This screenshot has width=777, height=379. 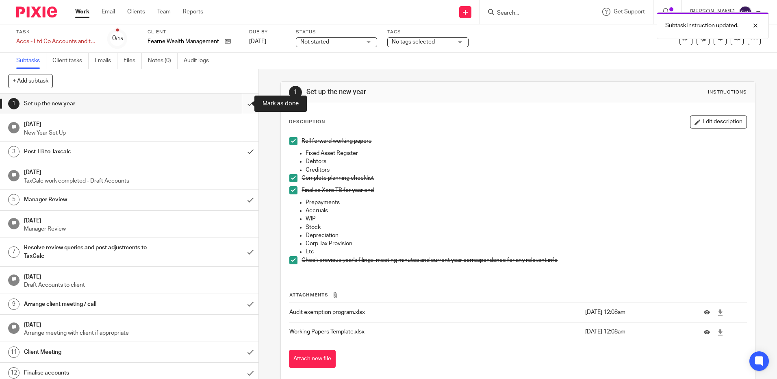 What do you see at coordinates (701, 26) in the screenshot?
I see `p: Subtask instruction updated.` at bounding box center [701, 26].